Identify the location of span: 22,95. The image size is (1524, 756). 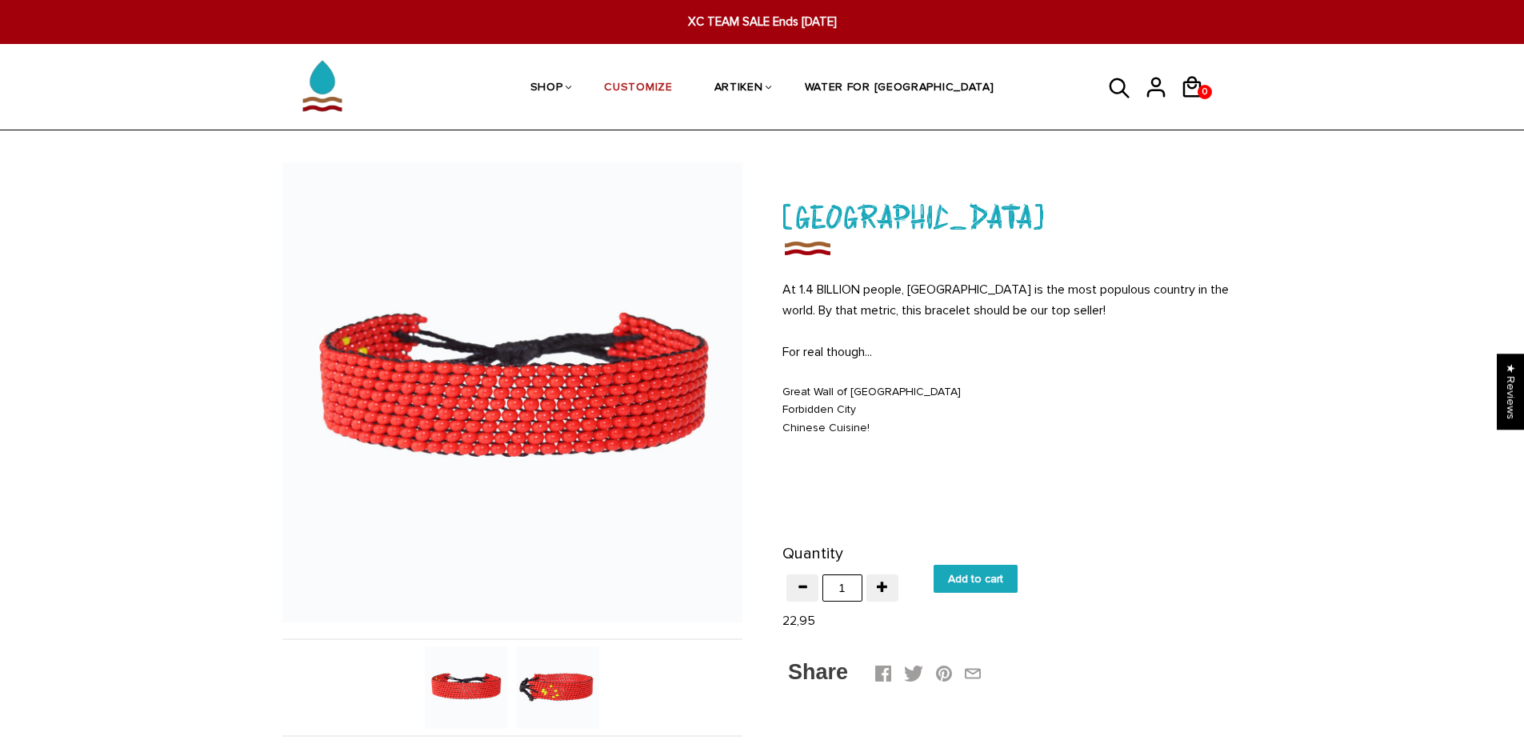
(798, 621).